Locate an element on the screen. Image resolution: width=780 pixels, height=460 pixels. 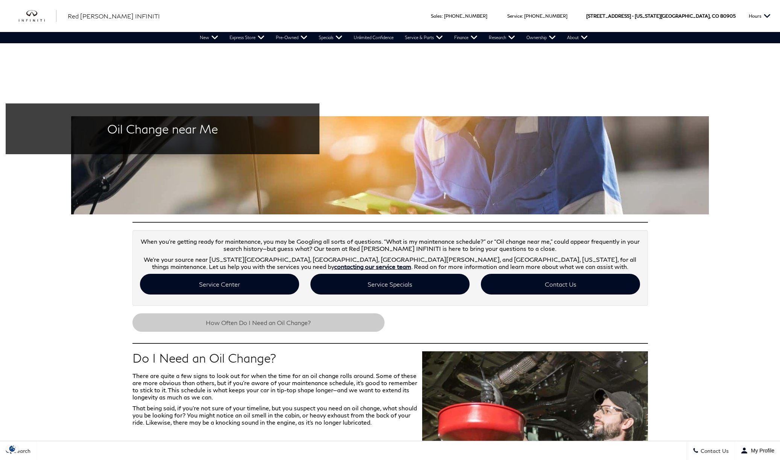
nav: Main Navigation is located at coordinates (393, 38).